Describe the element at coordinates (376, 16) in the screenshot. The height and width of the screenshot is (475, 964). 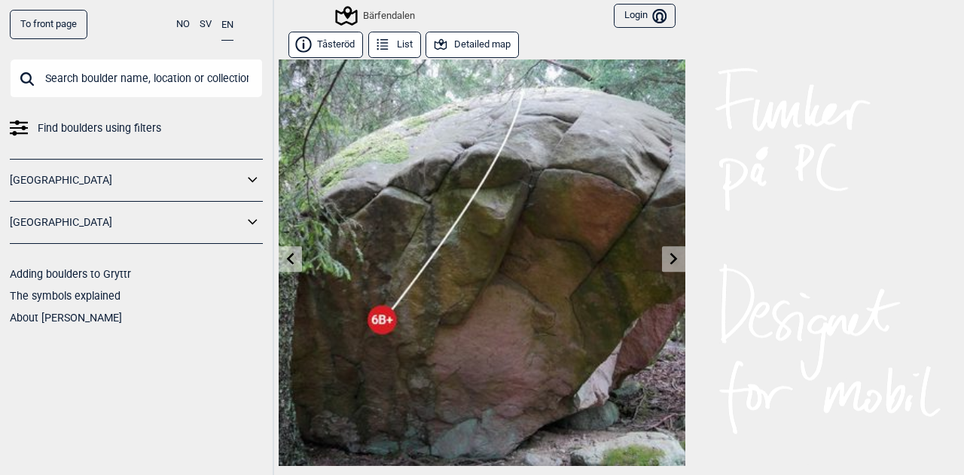
I see `div: Bärfendalen` at that location.